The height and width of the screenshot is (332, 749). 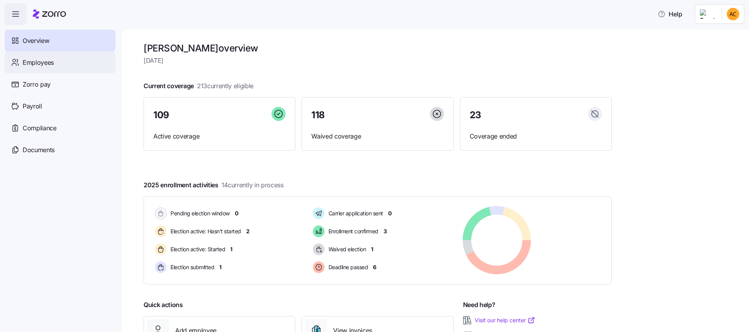 I want to click on img: 73cb5fcb97e4e55e33d00a8b5270766a, so click(x=733, y=14).